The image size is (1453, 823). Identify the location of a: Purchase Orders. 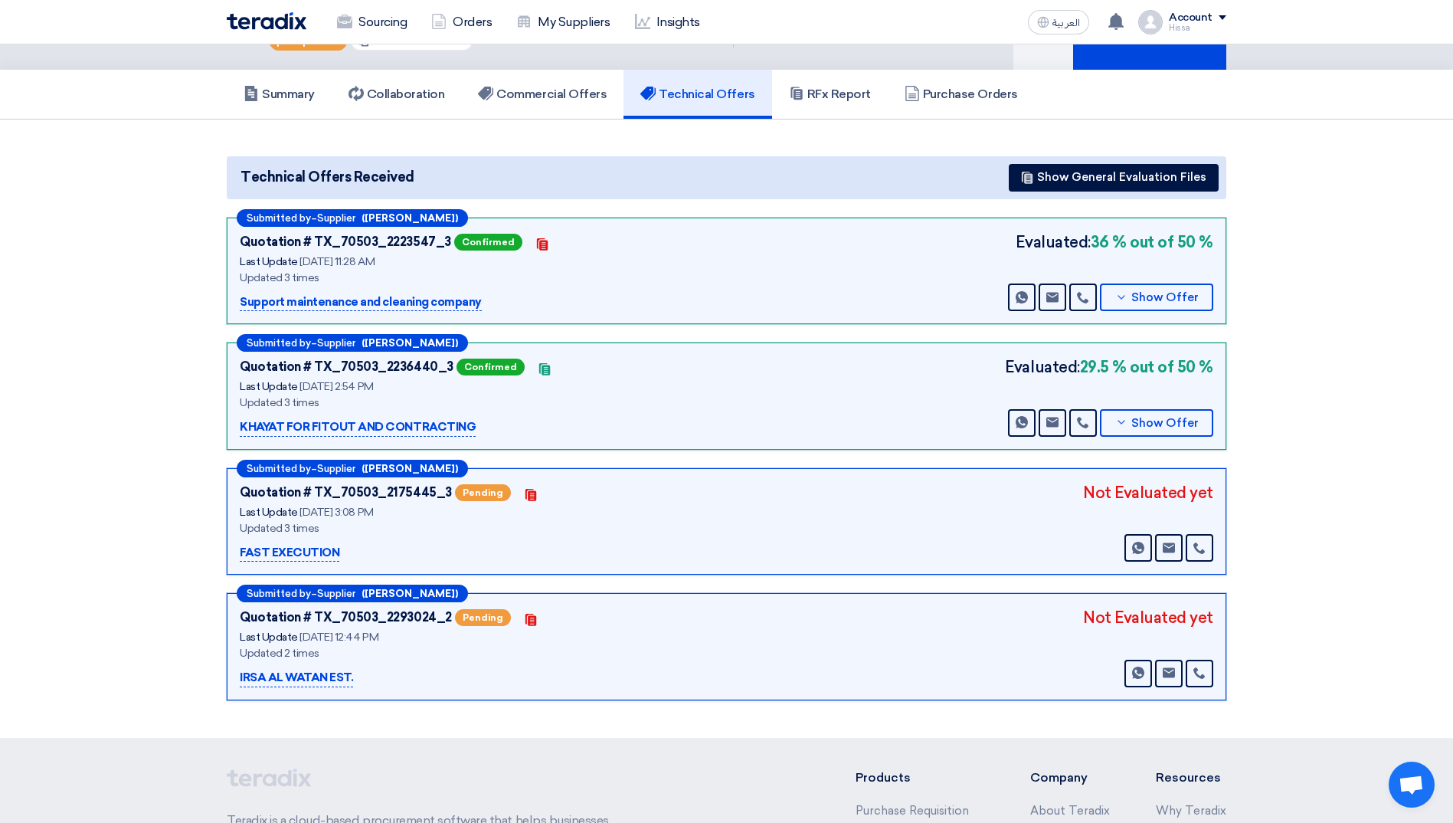
(961, 94).